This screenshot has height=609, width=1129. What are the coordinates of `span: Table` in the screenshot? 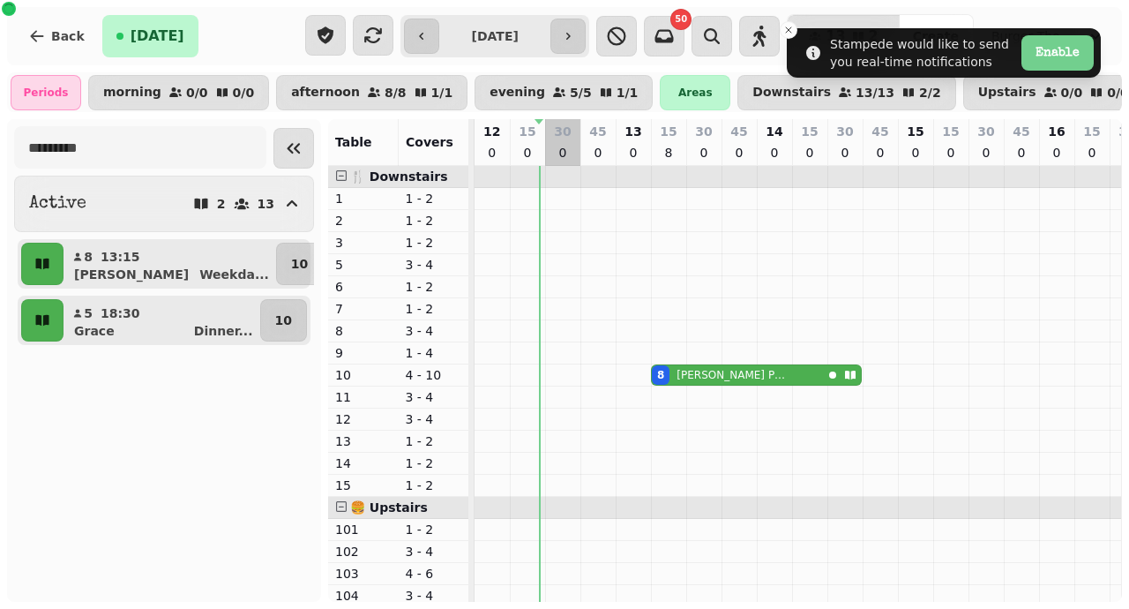 It's located at (354, 142).